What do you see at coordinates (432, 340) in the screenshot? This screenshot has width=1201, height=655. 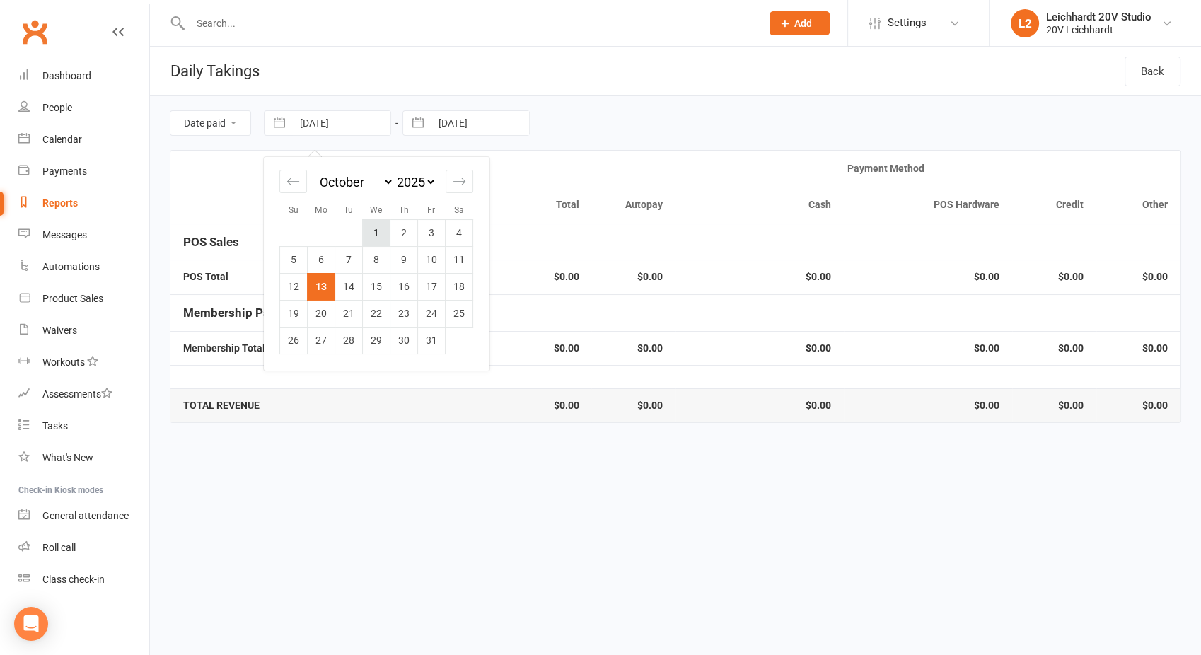 I see `td: Friday, October 31, 2025` at bounding box center [432, 340].